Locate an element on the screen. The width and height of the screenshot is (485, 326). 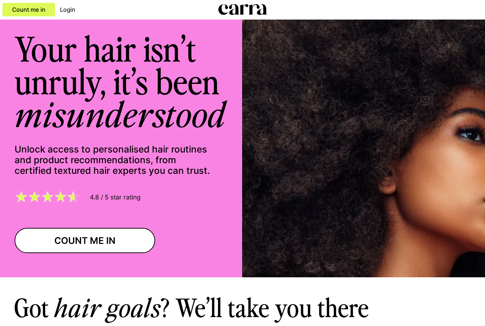
a: COUNT ME IN is located at coordinates (85, 240).